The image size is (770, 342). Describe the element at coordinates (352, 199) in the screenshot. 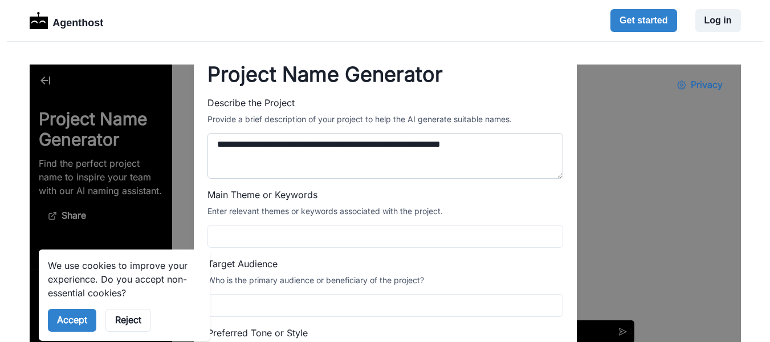

I see `label: Target Audience` at that location.